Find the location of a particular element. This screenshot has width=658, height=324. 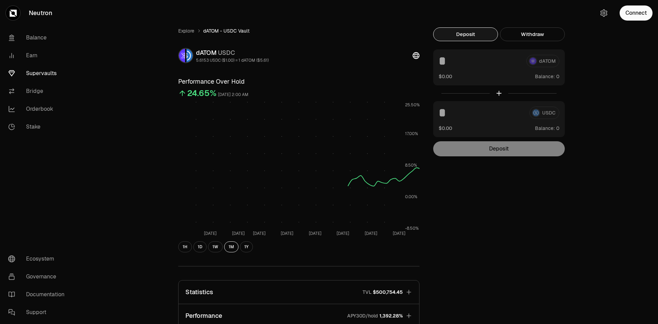

tspan: 17.00% is located at coordinates (412, 134).